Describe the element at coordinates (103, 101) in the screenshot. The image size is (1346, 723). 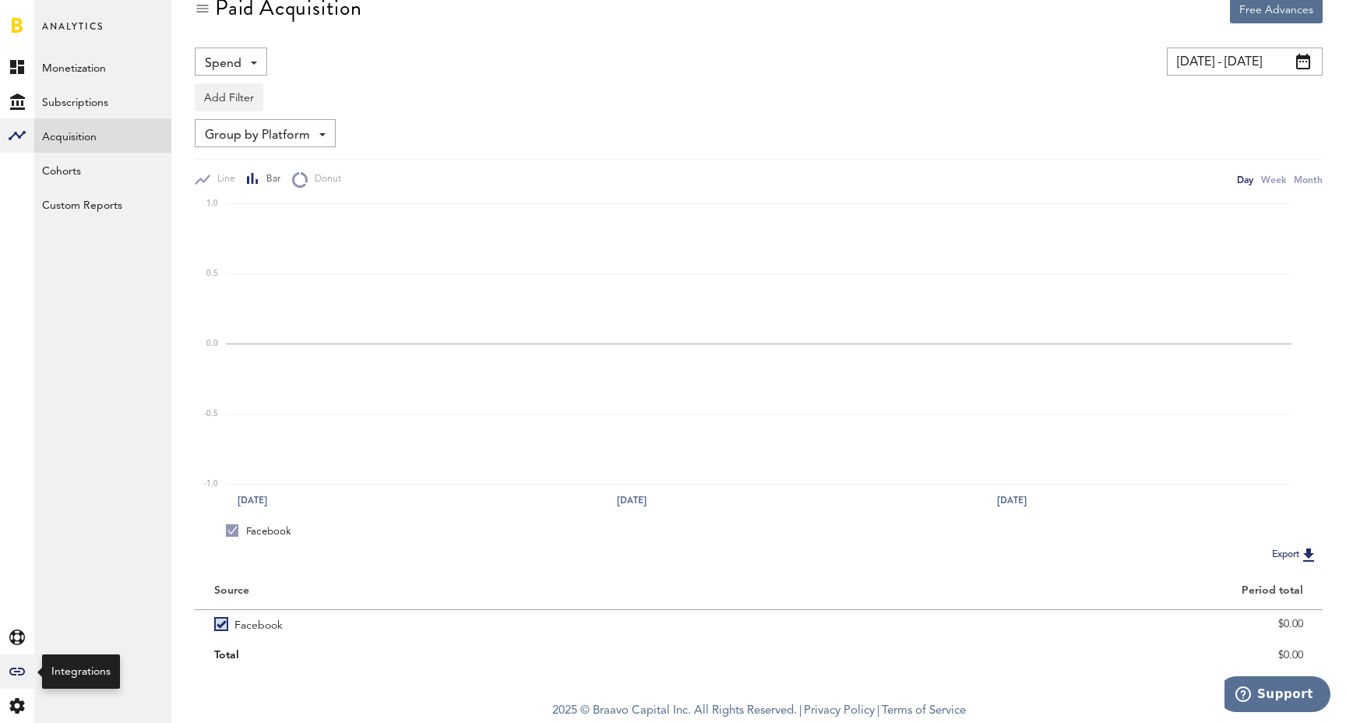
I see `a: Subscriptions` at that location.